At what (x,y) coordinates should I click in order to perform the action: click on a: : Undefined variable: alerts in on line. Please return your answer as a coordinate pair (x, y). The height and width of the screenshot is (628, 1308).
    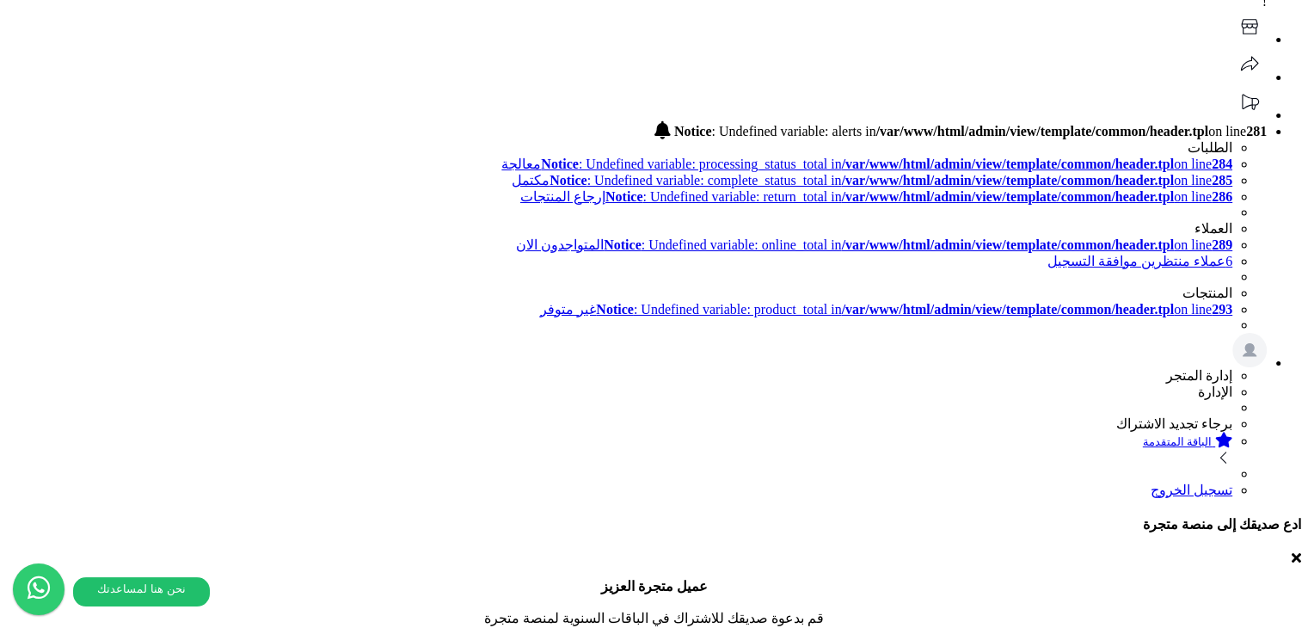
    Looking at the image, I should click on (960, 131).